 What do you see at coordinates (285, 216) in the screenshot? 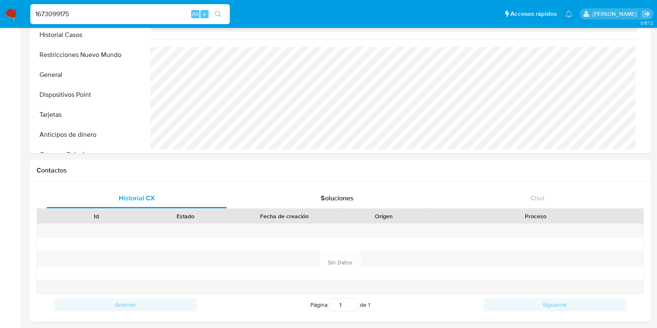
I see `div: Fecha de creación` at bounding box center [285, 216].